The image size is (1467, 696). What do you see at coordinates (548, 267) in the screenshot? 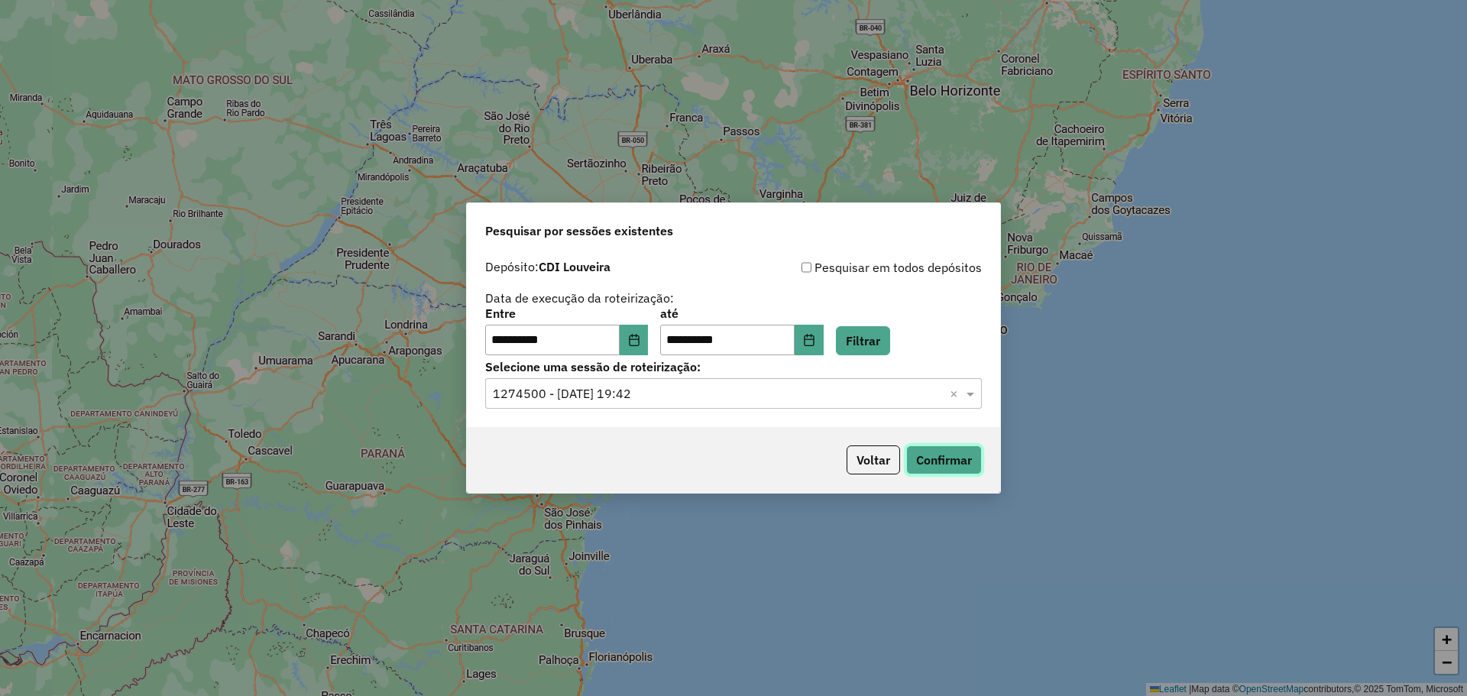
I see `label: Depósito:` at bounding box center [548, 267].